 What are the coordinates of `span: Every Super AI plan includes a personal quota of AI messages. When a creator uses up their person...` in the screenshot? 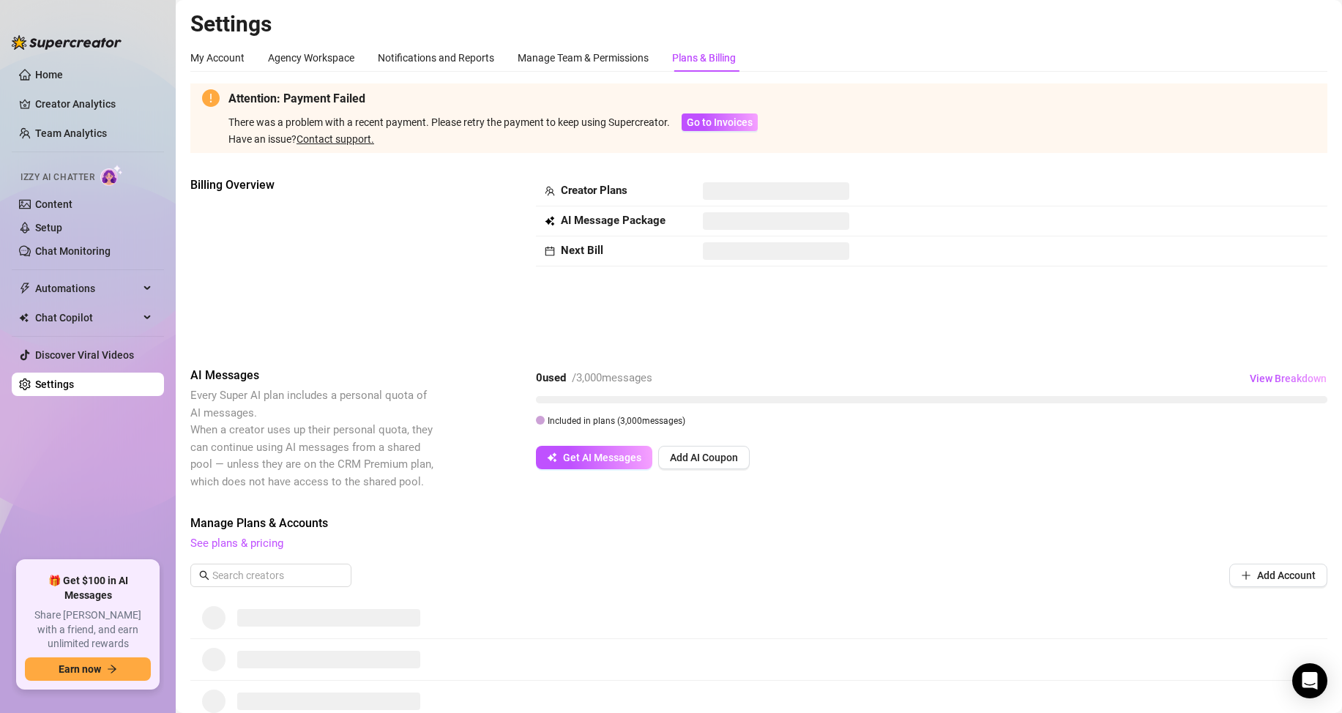 It's located at (312, 438).